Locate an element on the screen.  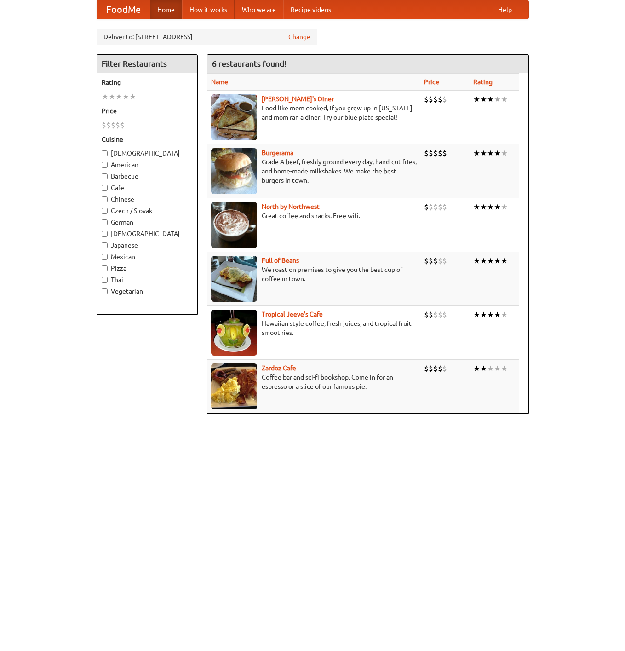
label: Pizza is located at coordinates (147, 268).